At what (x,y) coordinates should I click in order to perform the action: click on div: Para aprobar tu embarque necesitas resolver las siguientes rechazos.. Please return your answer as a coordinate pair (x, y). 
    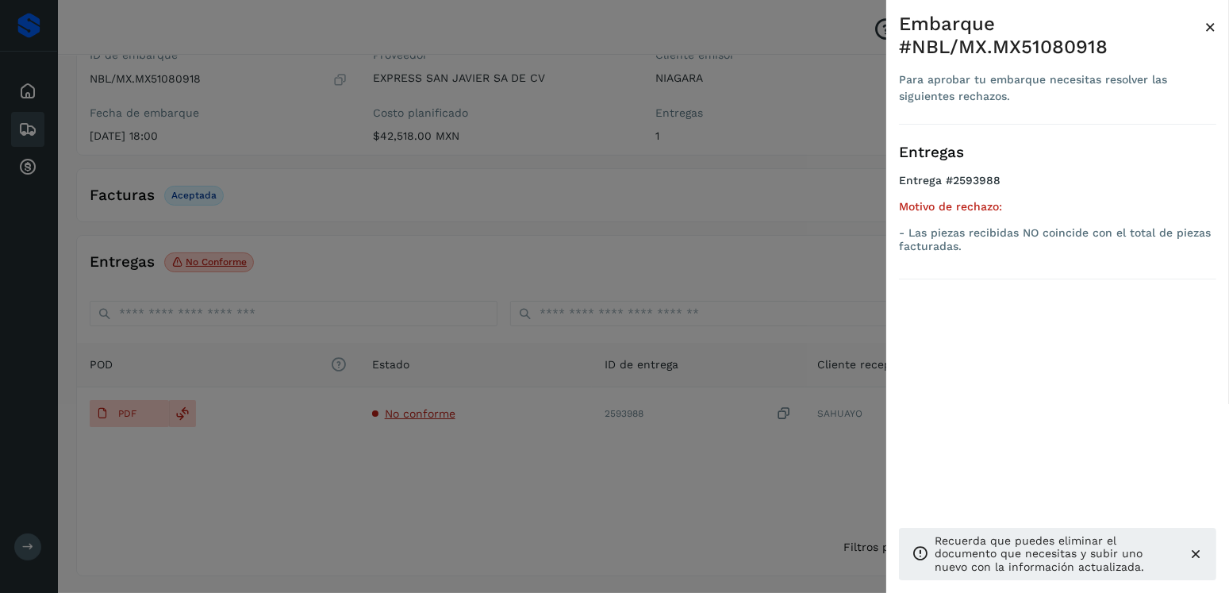
    Looking at the image, I should click on (1051, 88).